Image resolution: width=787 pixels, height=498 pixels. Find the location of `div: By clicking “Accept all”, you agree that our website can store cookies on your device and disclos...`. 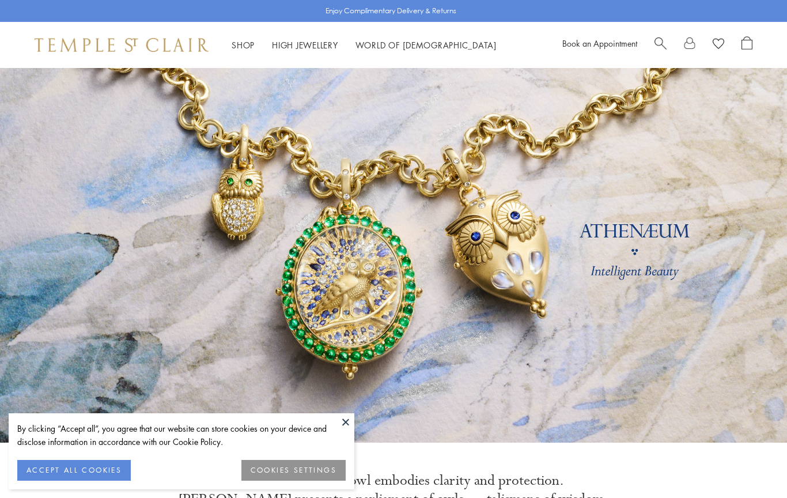

div: By clicking “Accept all”, you agree that our website can store cookies on your device and disclos... is located at coordinates (181, 435).